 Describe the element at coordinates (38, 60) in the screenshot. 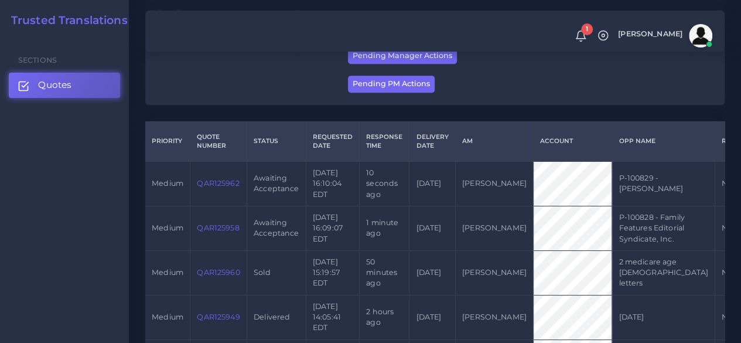

I see `span: Sections` at that location.